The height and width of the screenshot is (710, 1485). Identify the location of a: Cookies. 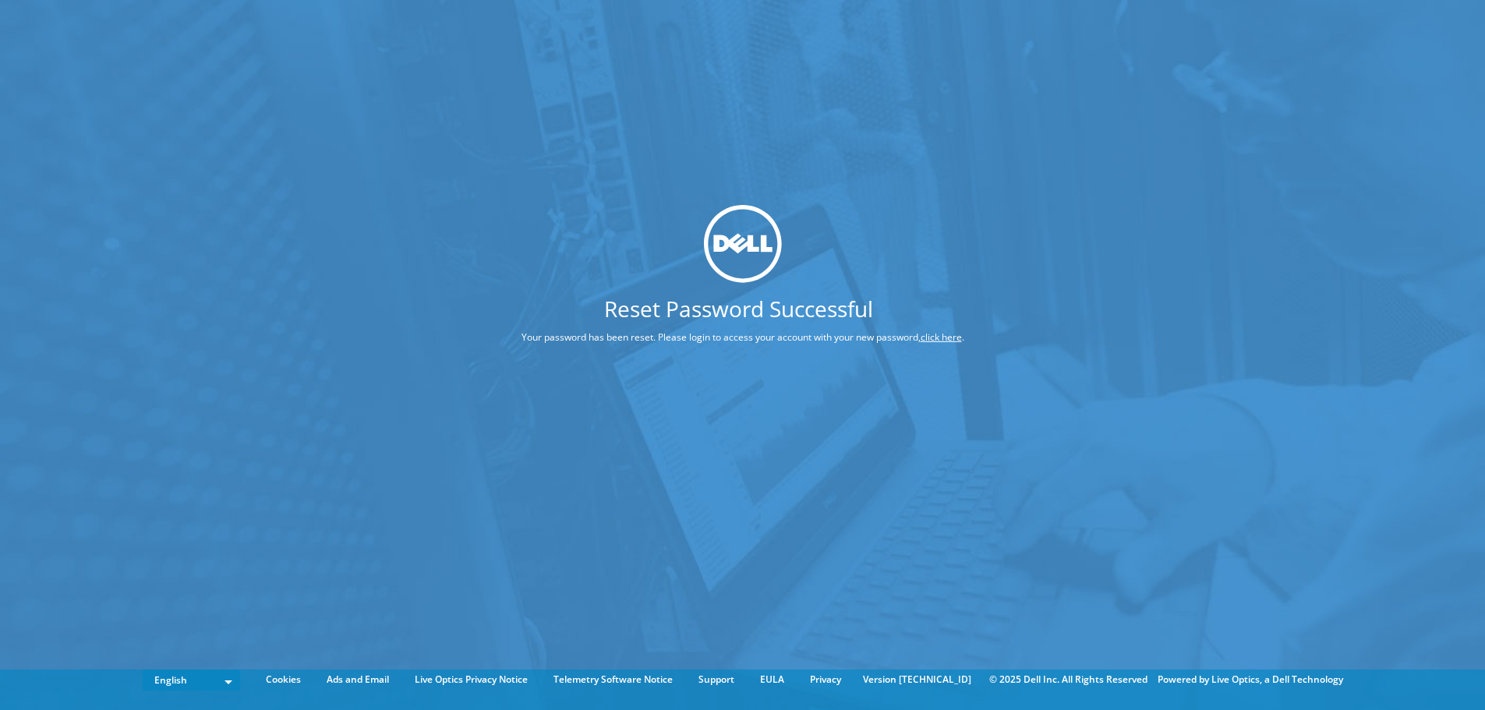
(283, 680).